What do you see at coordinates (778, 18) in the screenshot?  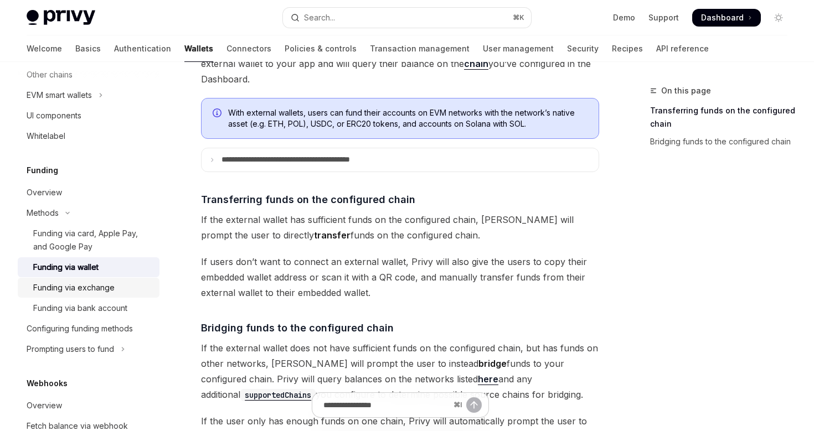 I see `button: Toggle dark mode` at bounding box center [778, 18].